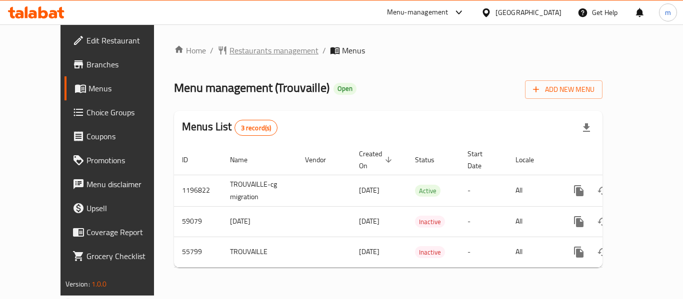 The width and height of the screenshot is (683, 299). I want to click on span: Upsell, so click(126, 208).